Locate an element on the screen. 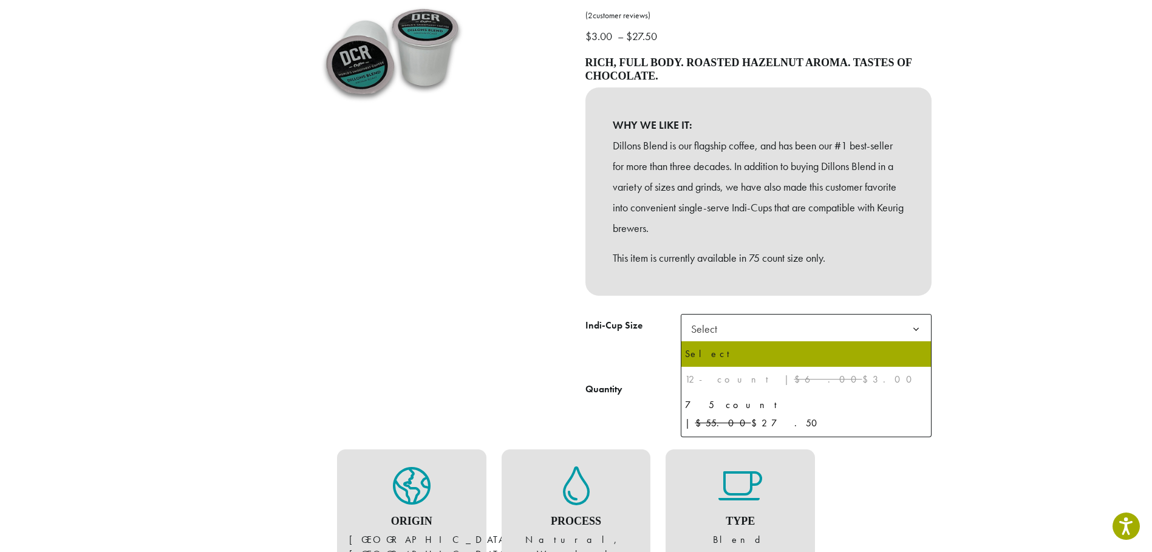  p: Dillons Blend is our flagship coffee, and has been our #1 best-seller for more than three decades... is located at coordinates (758, 186).